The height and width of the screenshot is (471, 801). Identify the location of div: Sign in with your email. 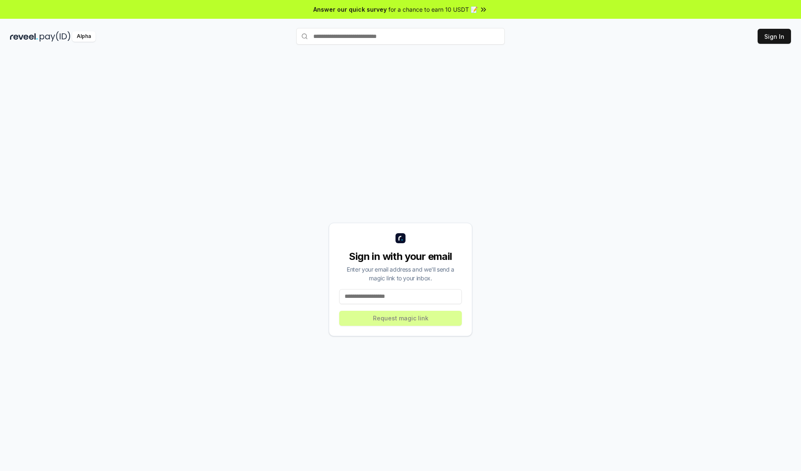
(400, 256).